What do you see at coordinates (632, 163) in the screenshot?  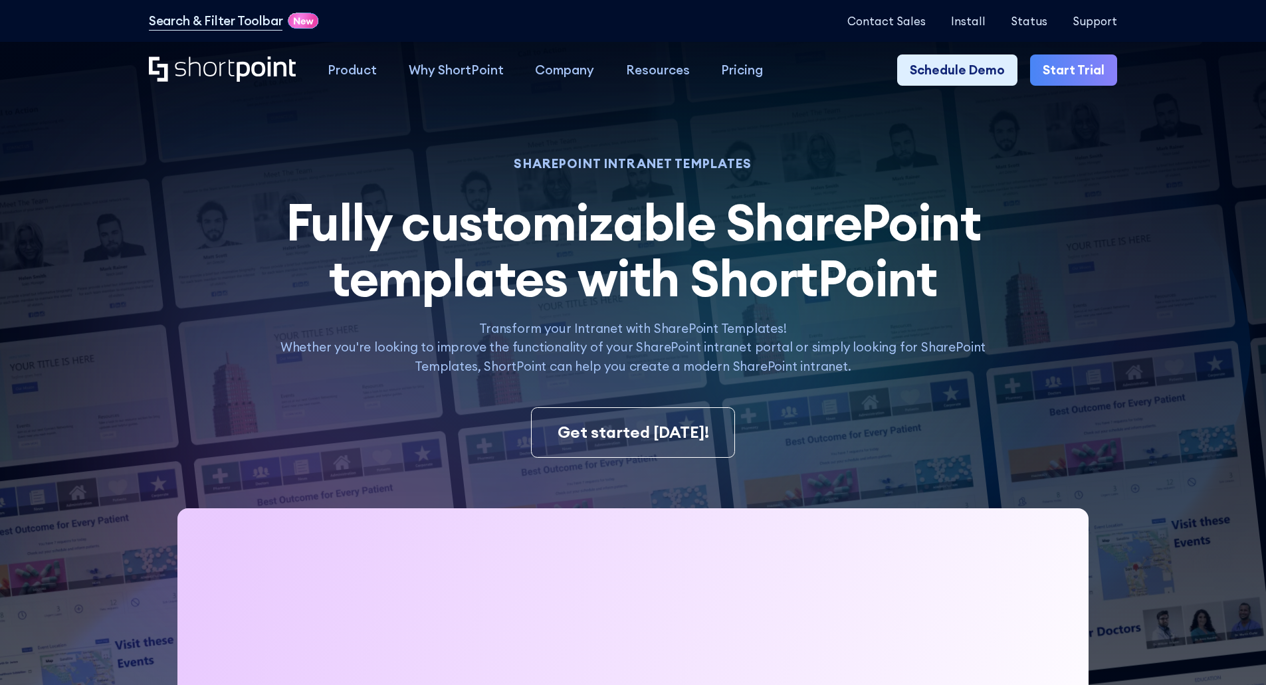 I see `h1: SHAREPOINT INTRANET TEMPLATES` at bounding box center [632, 163].